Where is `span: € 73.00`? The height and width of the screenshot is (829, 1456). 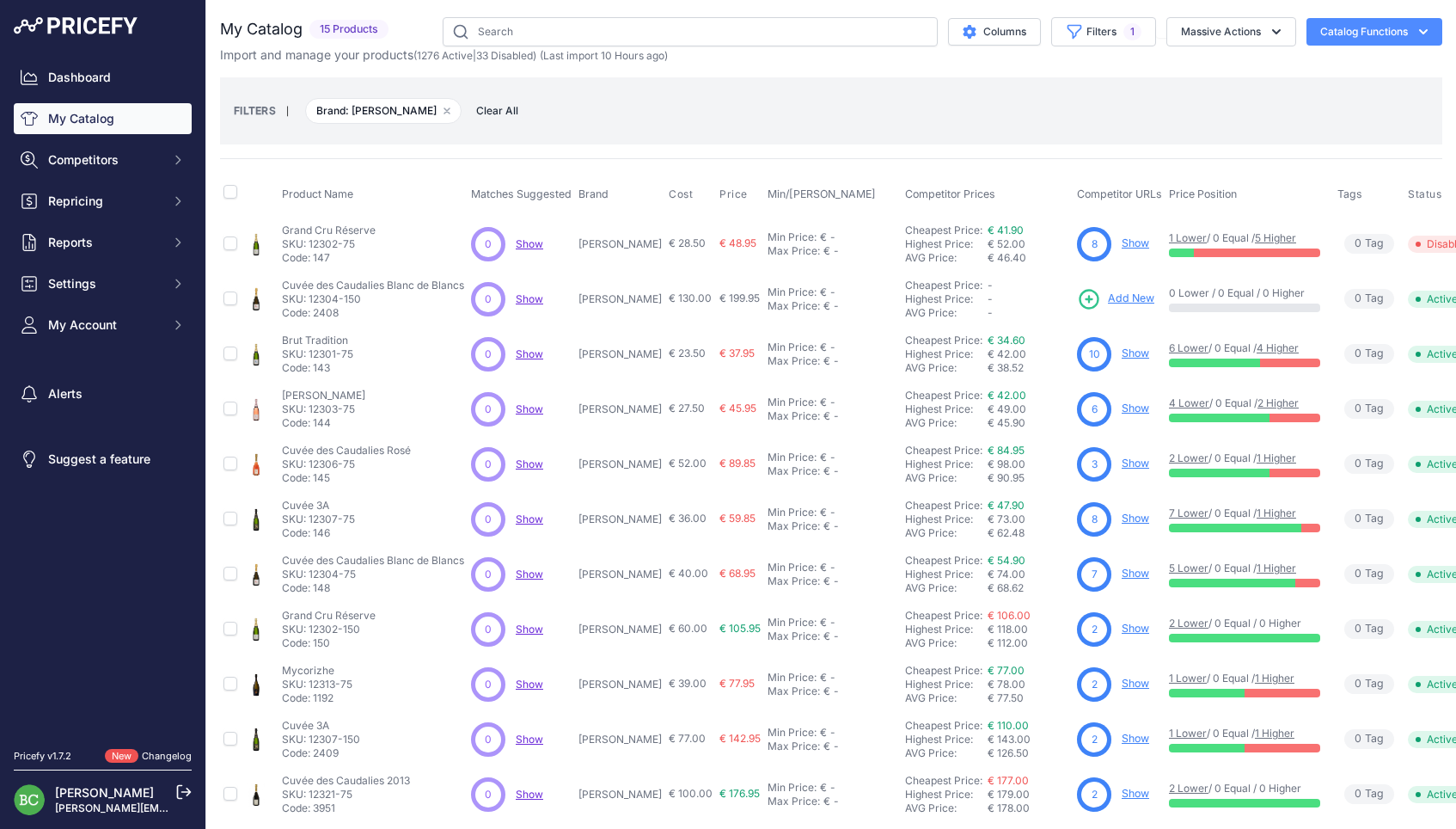 span: € 73.00 is located at coordinates (1007, 519).